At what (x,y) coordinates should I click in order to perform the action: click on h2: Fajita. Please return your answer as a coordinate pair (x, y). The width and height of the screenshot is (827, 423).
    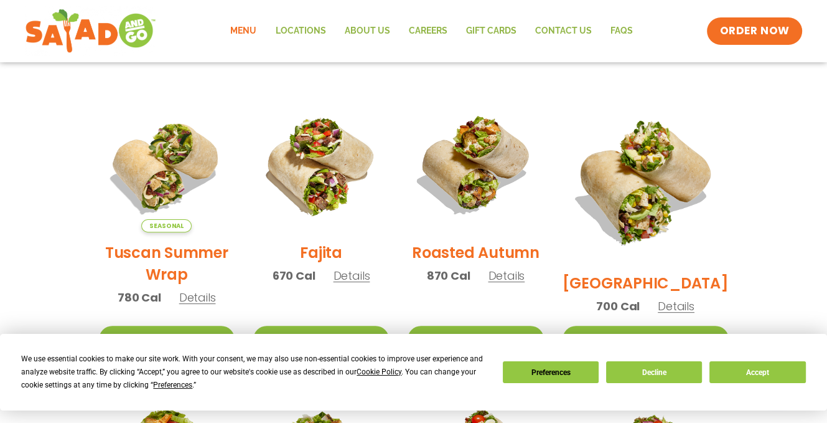
    Looking at the image, I should click on (321, 252).